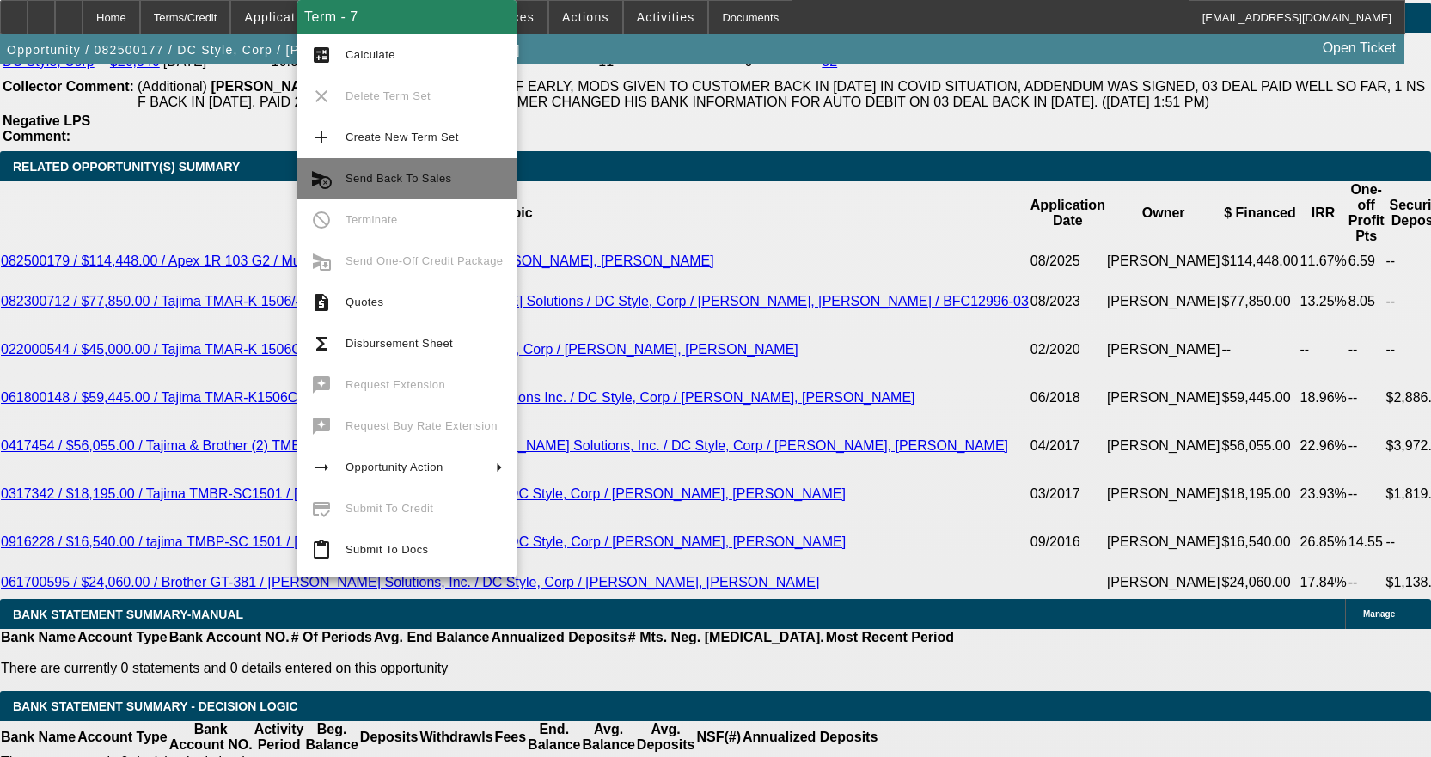 This screenshot has width=1431, height=757. What do you see at coordinates (1323, 446) in the screenshot?
I see `td: 22.96%` at bounding box center [1323, 446].